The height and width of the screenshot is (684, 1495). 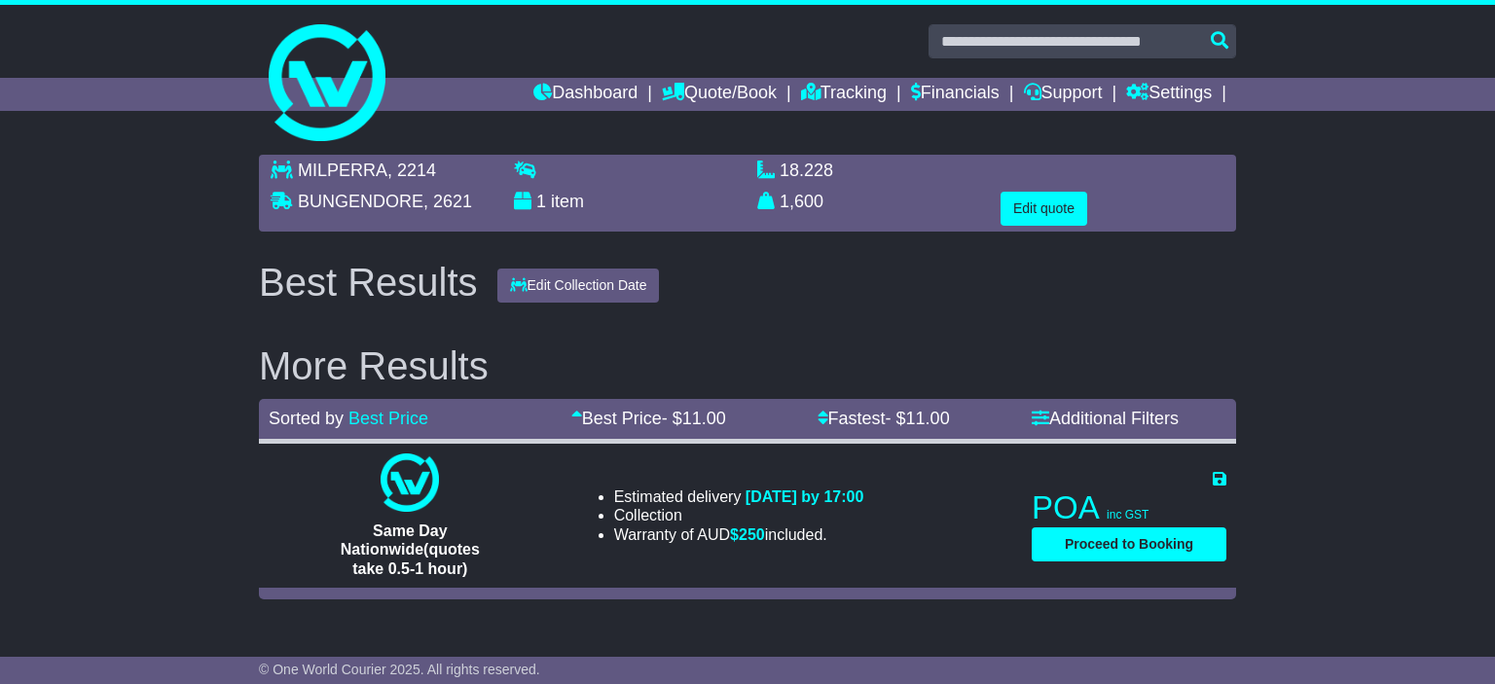 What do you see at coordinates (388, 419) in the screenshot?
I see `a: Best Price` at bounding box center [388, 419].